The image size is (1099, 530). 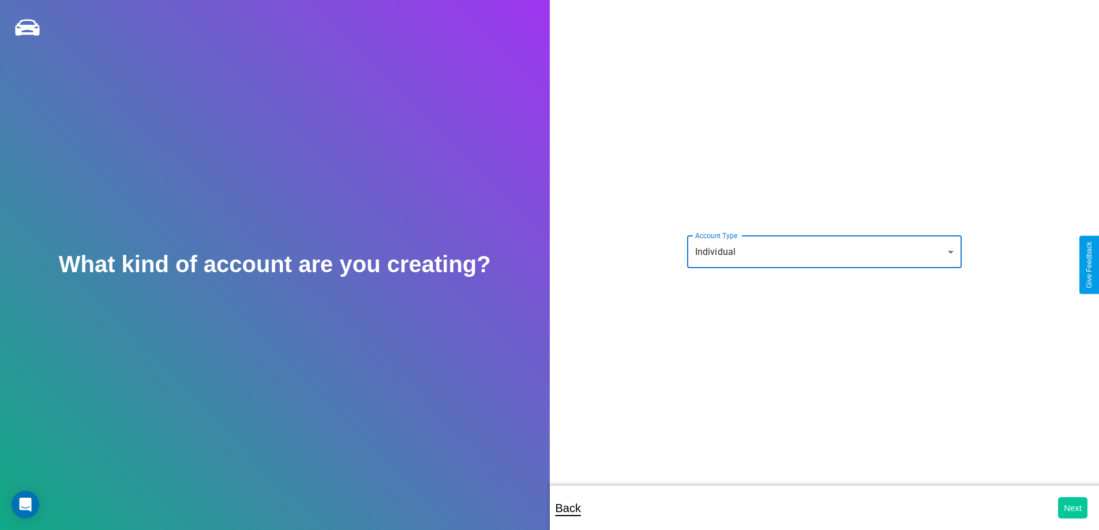 What do you see at coordinates (568, 508) in the screenshot?
I see `p: Back` at bounding box center [568, 508].